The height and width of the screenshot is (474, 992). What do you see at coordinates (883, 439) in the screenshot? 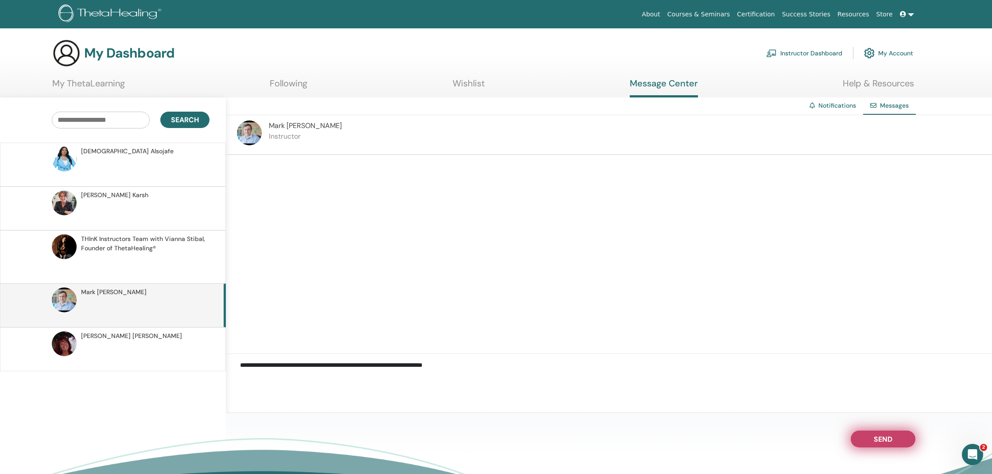
I see `button: Send` at bounding box center [883, 439].